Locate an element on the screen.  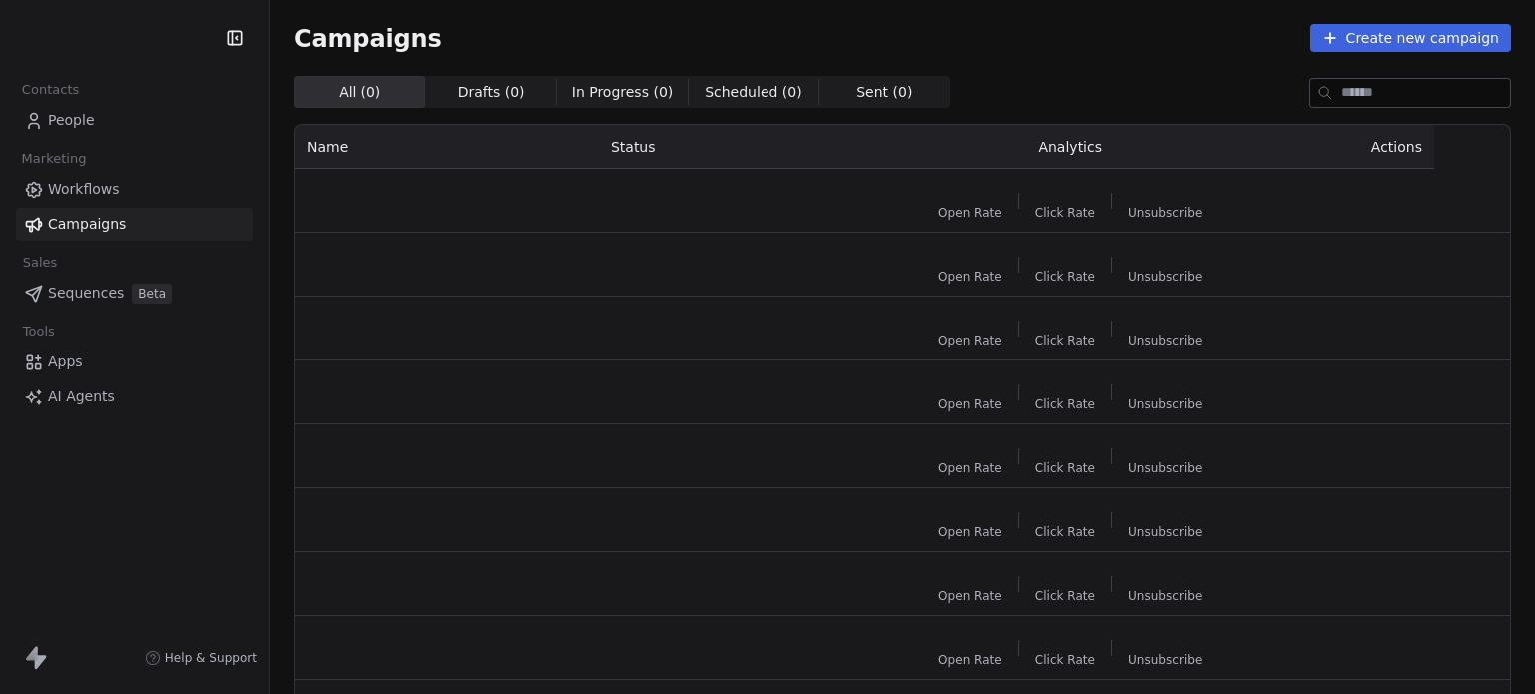
a: AI Agents is located at coordinates (134, 397).